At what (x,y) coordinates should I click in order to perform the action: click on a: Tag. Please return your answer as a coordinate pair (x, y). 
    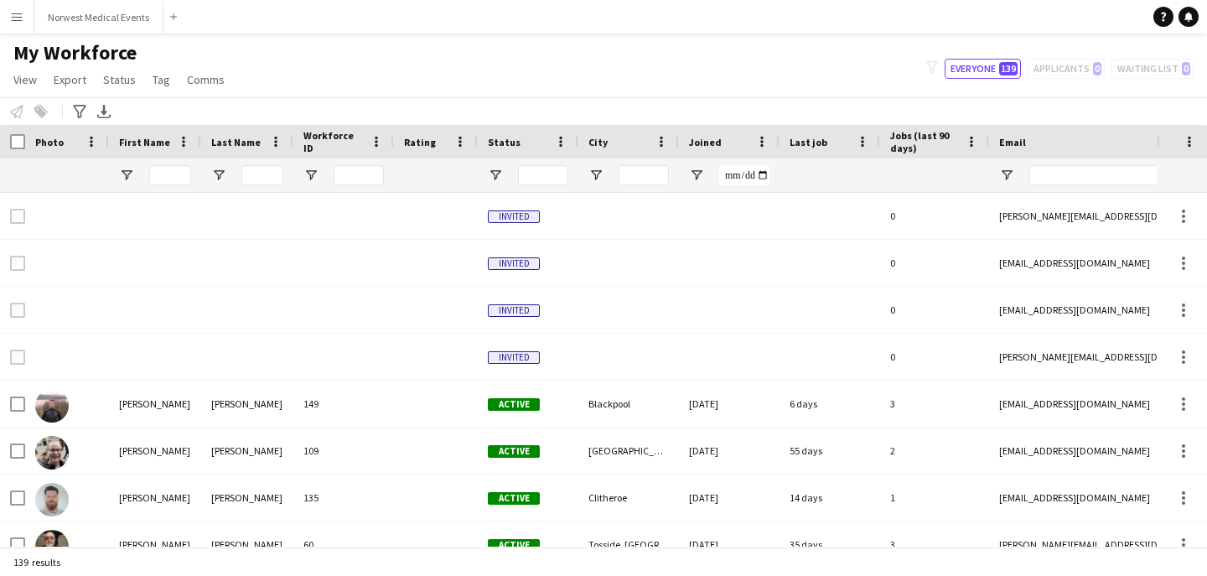
    Looking at the image, I should click on (161, 80).